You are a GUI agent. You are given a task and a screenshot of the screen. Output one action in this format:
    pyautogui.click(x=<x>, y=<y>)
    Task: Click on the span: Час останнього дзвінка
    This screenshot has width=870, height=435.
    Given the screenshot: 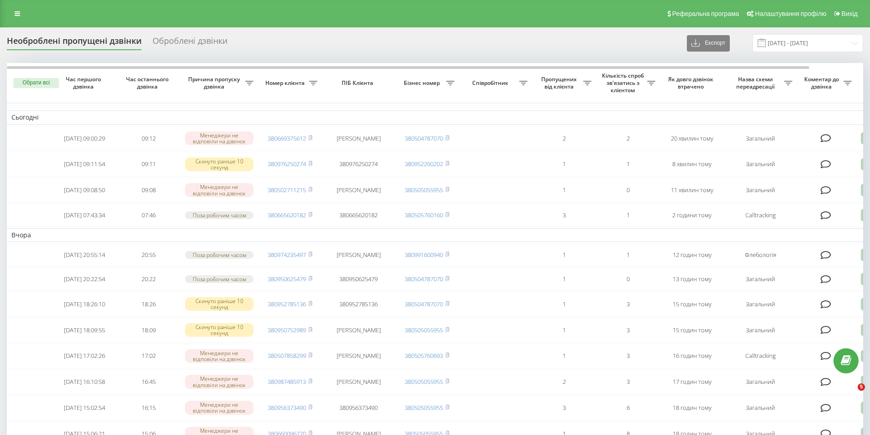 What is the action you would take?
    pyautogui.click(x=148, y=83)
    